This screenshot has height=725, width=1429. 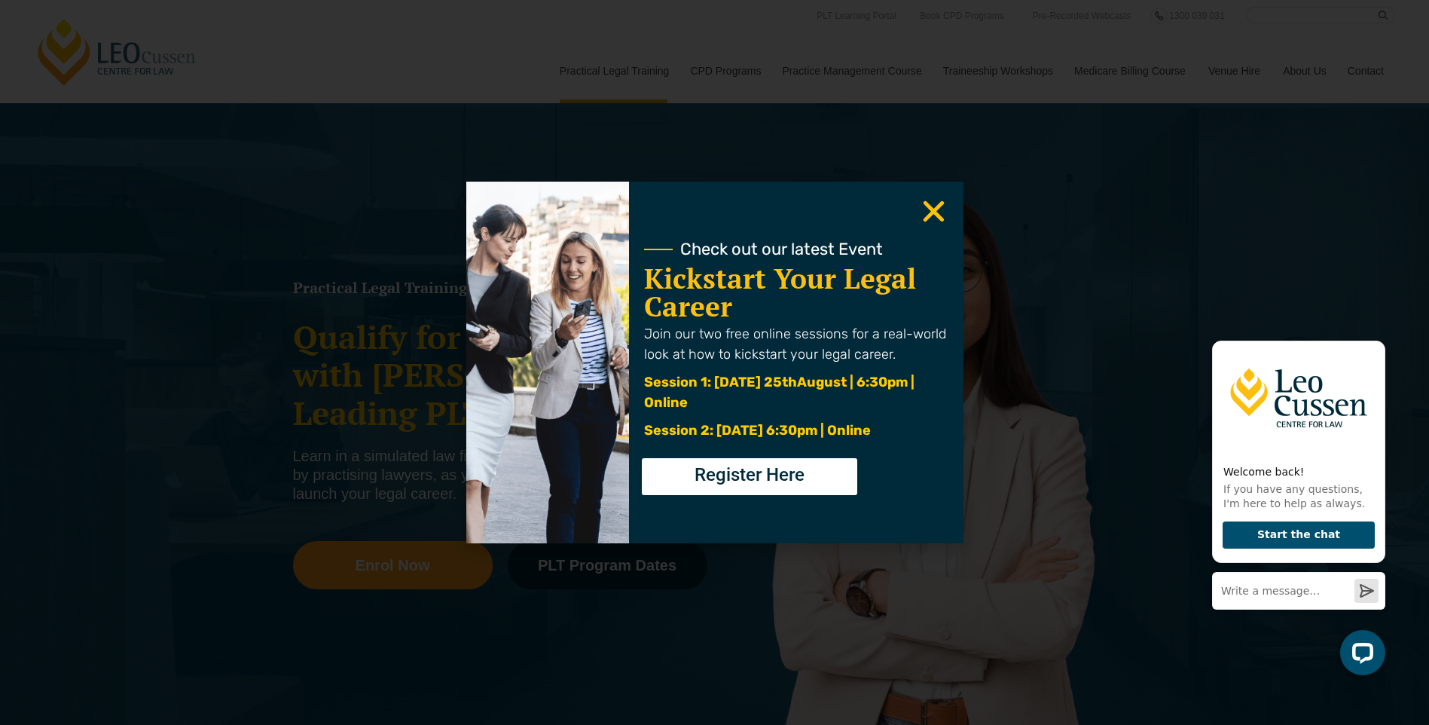 What do you see at coordinates (99, 185) in the screenshot?
I see `p: If you have any questions, I'm here to help as always.` at bounding box center [99, 185].